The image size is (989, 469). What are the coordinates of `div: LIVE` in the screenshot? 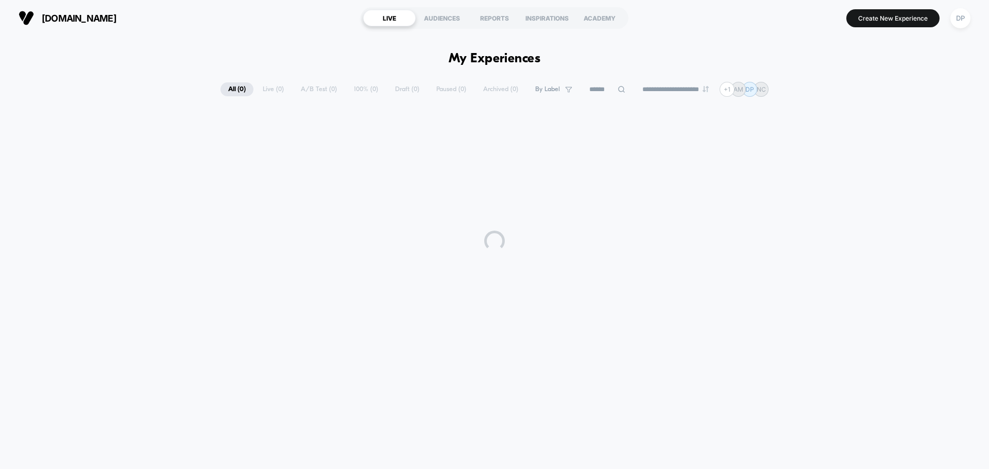 It's located at (389, 18).